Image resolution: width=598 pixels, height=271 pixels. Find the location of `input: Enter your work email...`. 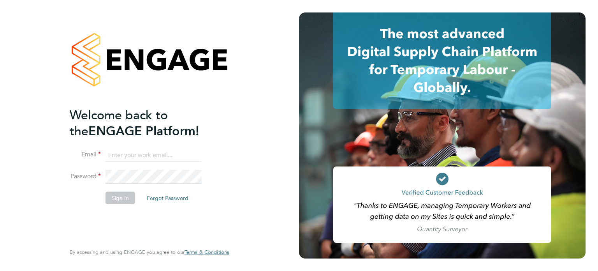

input: Enter your work email... is located at coordinates (153, 155).